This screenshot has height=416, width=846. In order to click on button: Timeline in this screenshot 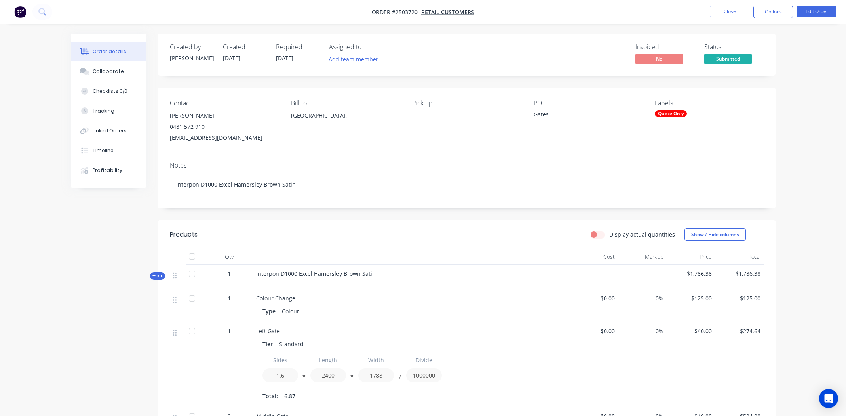, I will do `click(109, 151)`.